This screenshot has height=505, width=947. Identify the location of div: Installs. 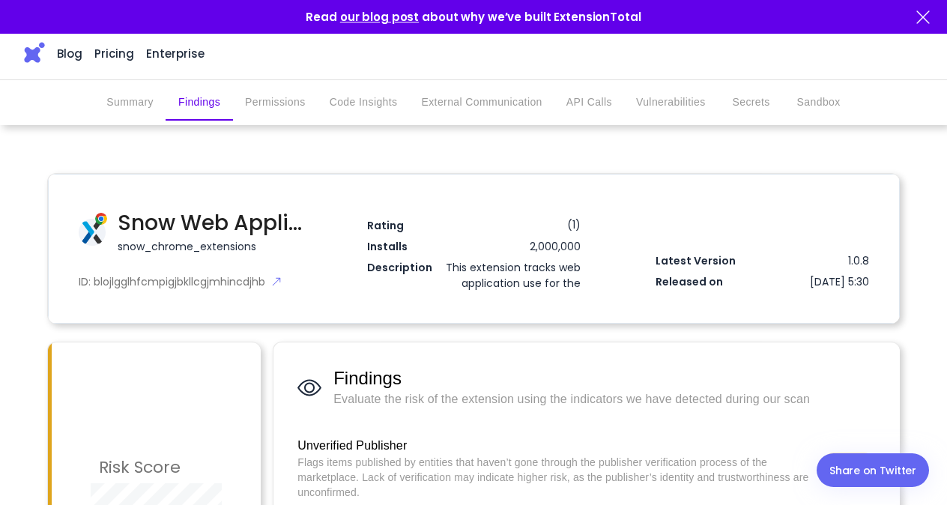
(420, 246).